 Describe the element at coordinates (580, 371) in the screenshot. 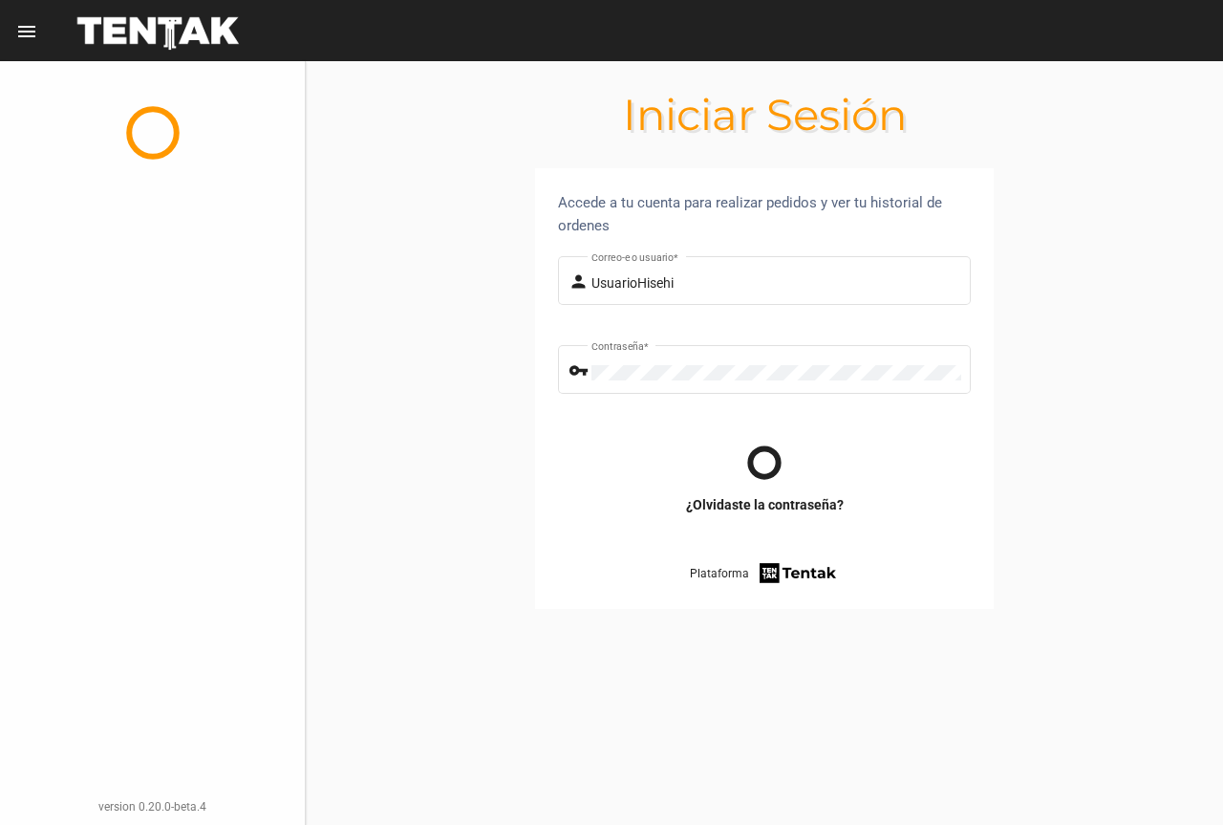

I see `mat-icon: vpn_key` at that location.